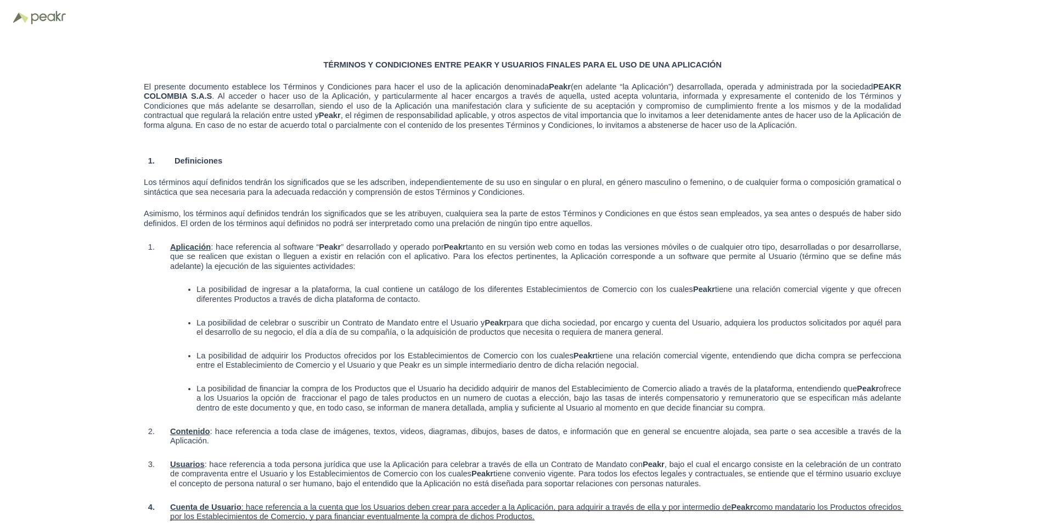  Describe the element at coordinates (524, 218) in the screenshot. I see `span: Asimismo, los términos aquí definidos tendrán los significados que se les atribuyen, cualquiera s...` at that location.